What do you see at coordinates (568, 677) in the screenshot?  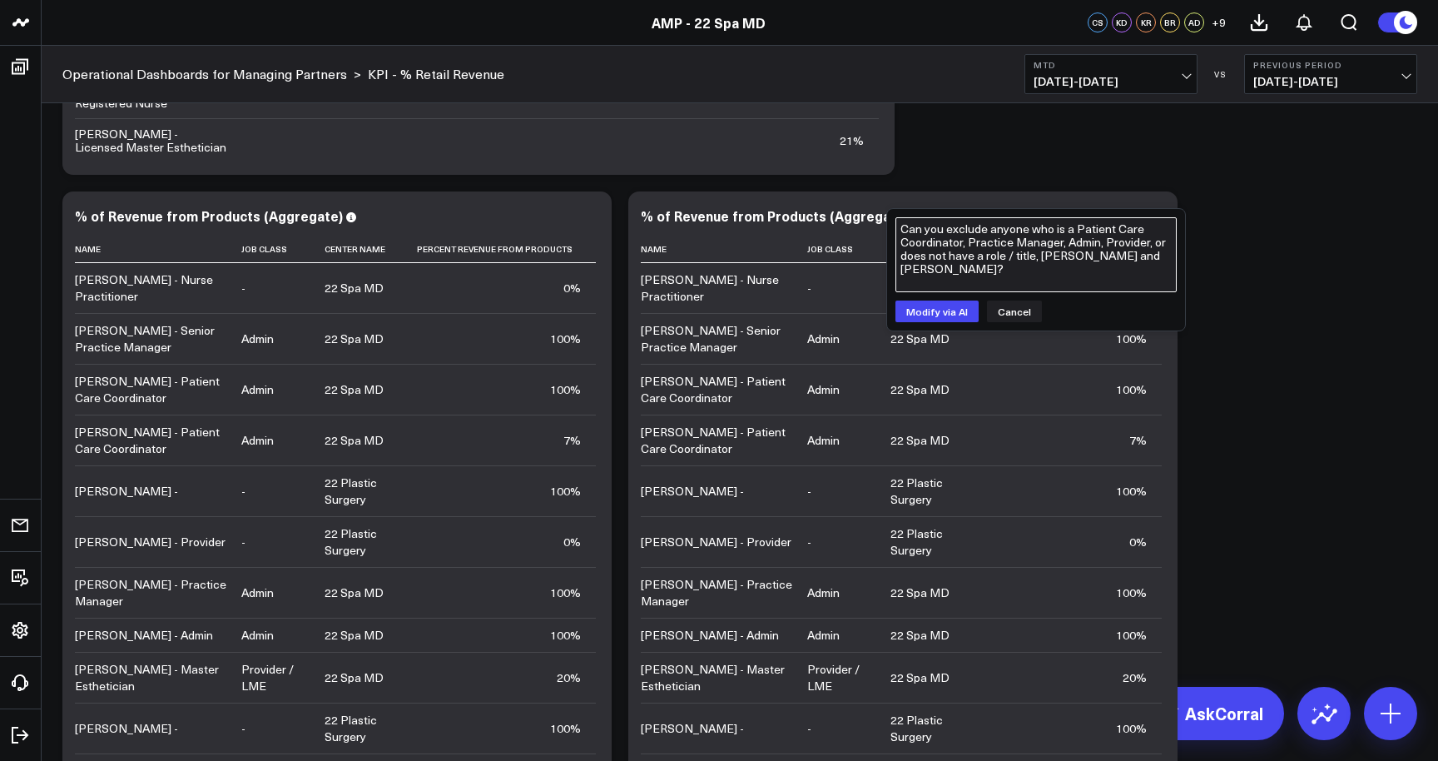 I see `div: 20%` at bounding box center [568, 677].